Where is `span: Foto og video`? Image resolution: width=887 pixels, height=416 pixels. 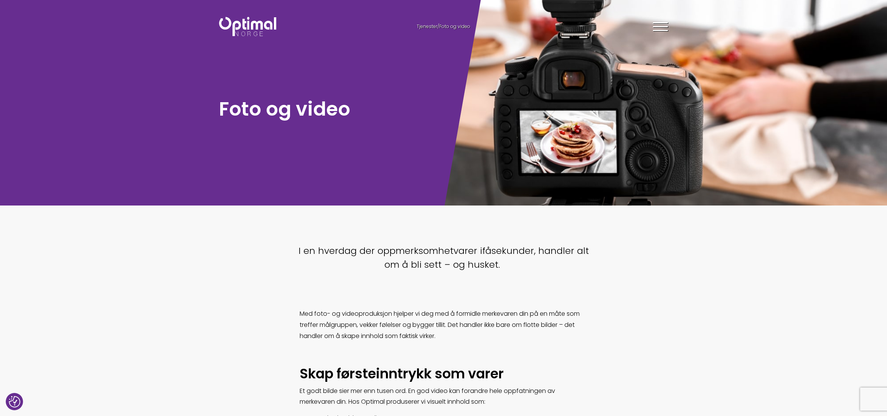
span: Foto og video is located at coordinates (455, 26).